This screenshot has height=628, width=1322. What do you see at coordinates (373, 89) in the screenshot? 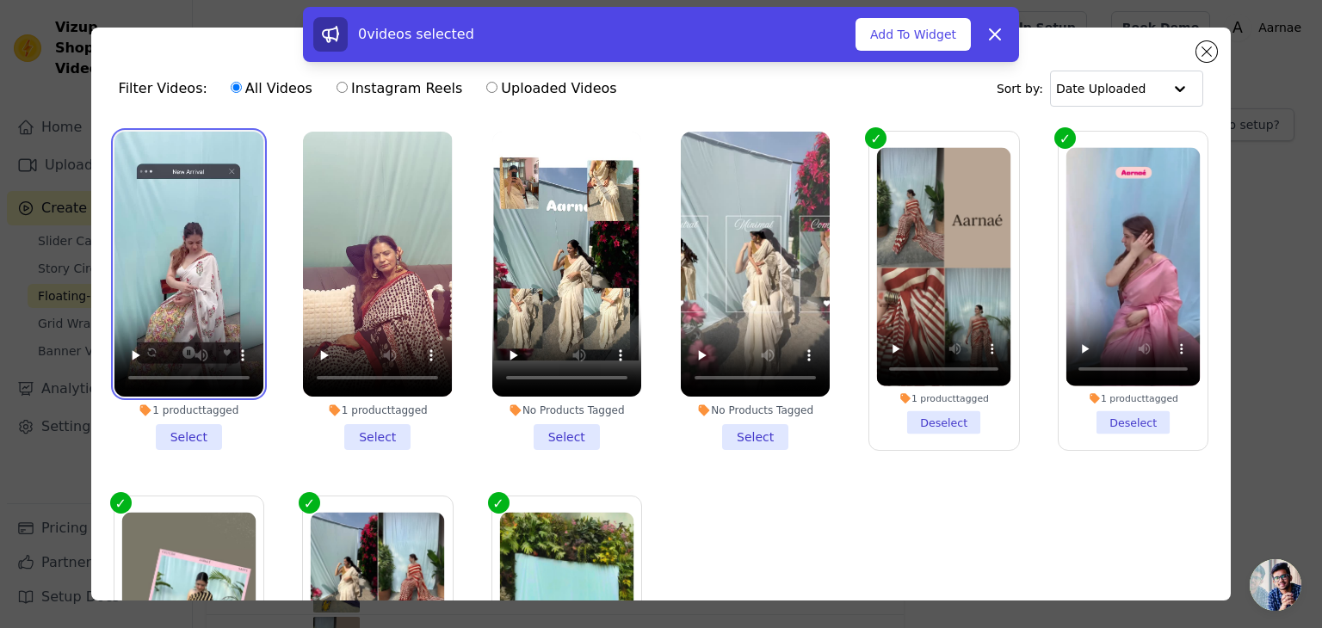
I see `div: Filter Videos:` at bounding box center [373, 89].